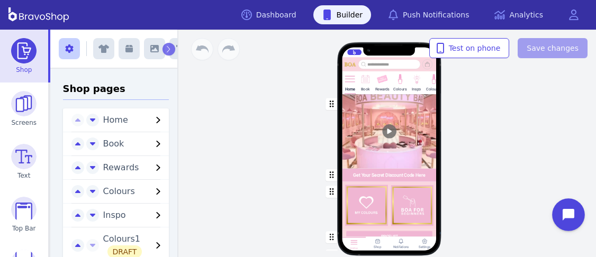  What do you see at coordinates (24, 176) in the screenshot?
I see `span: Text` at bounding box center [24, 176].